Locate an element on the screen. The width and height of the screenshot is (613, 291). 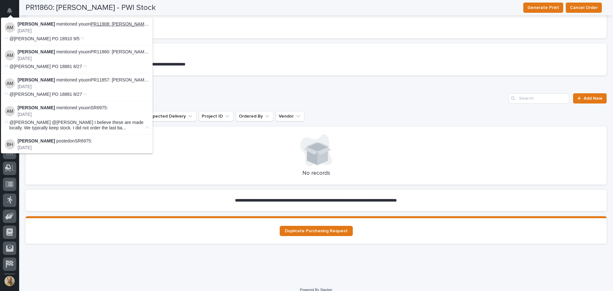
p: mentioned you on SR6975 : is located at coordinates (83, 108).